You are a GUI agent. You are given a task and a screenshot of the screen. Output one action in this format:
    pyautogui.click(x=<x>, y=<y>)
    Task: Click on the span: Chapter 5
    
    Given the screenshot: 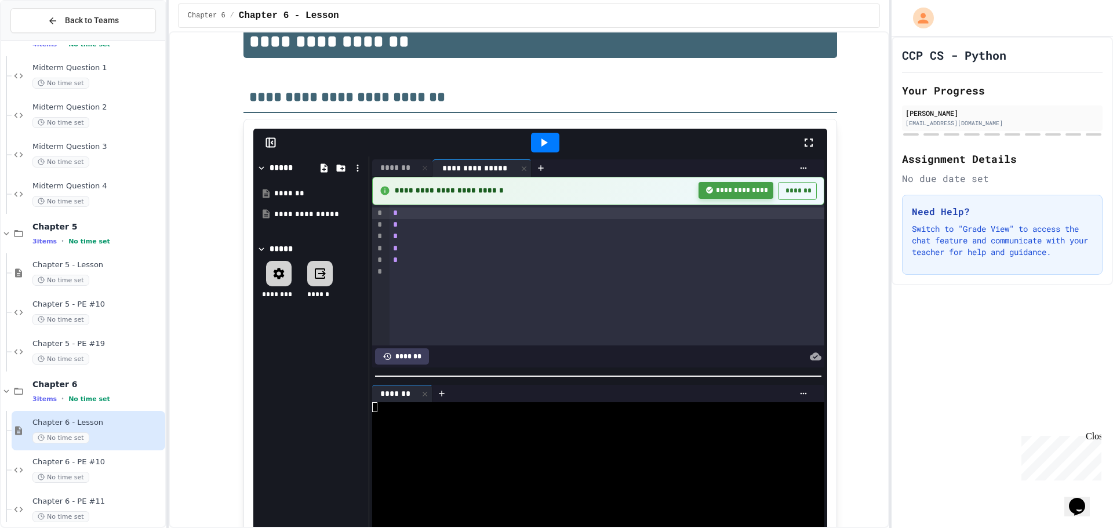 What is the action you would take?
    pyautogui.click(x=97, y=227)
    